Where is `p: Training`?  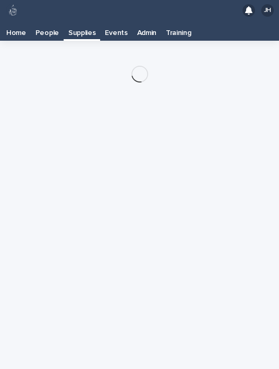 p: Training is located at coordinates (179, 29).